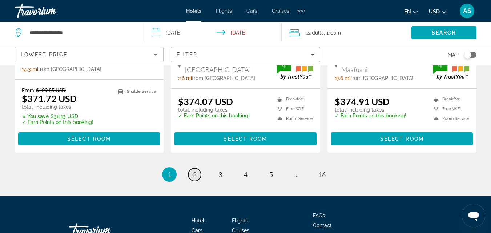 The width and height of the screenshot is (491, 233). Describe the element at coordinates (135, 91) in the screenshot. I see `li: Shuttle Service` at that location.